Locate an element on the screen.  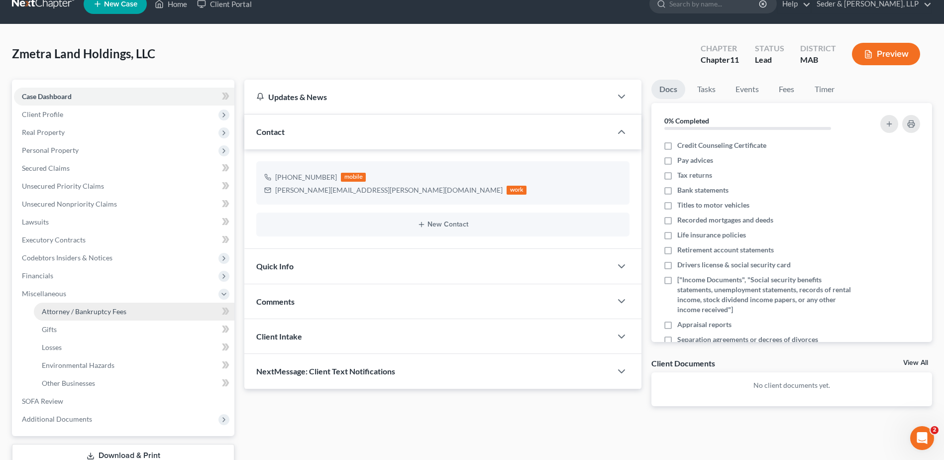
div: MAB is located at coordinates (818, 60).